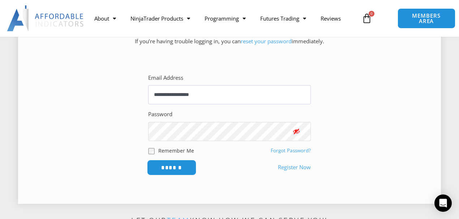  I want to click on button: Show password, so click(296, 131).